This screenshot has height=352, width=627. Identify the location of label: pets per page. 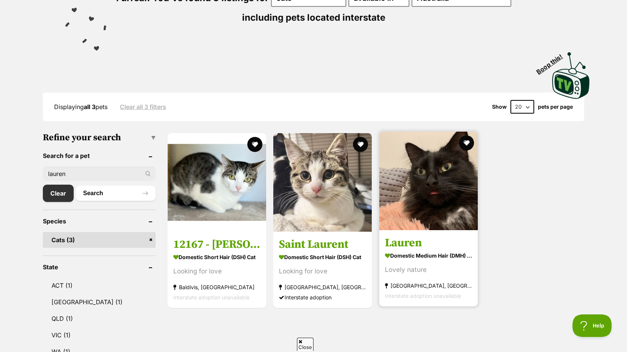
(555, 107).